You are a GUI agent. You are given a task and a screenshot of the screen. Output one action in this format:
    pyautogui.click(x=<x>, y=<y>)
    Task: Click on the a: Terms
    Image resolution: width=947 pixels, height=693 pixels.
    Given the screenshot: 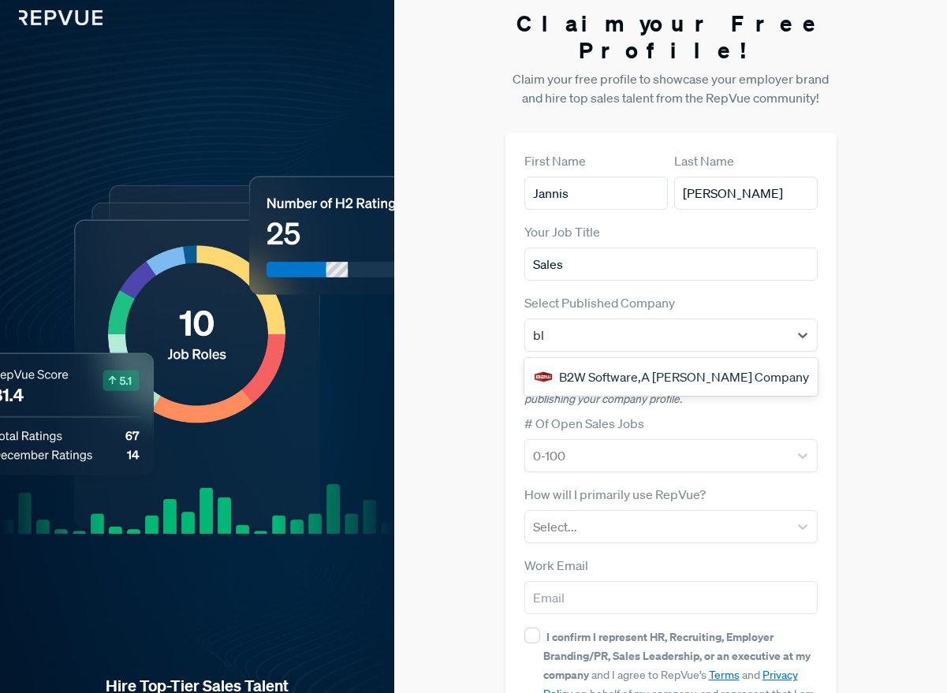 What is the action you would take?
    pyautogui.click(x=724, y=675)
    